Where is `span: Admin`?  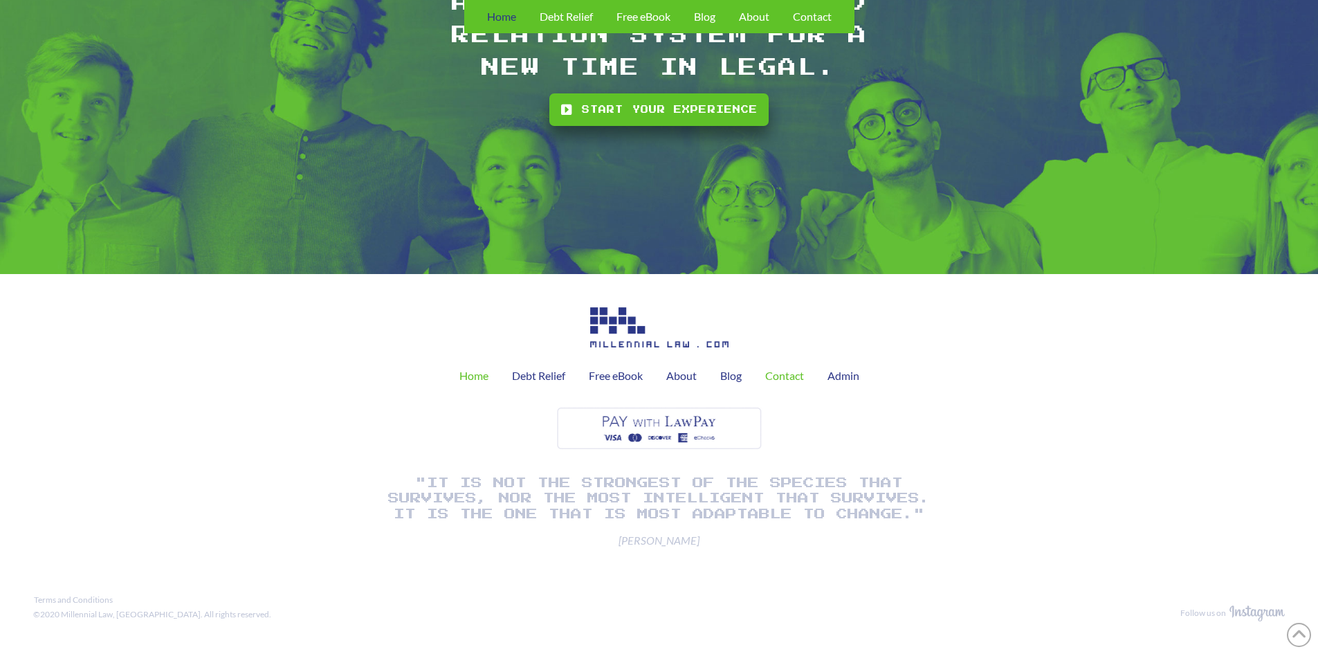 span: Admin is located at coordinates (844, 376).